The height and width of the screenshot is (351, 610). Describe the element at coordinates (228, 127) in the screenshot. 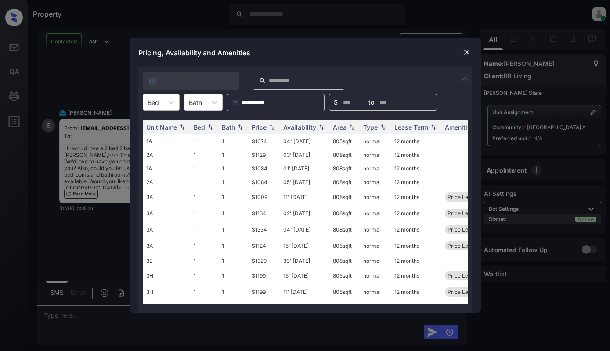

I see `div: Bath` at that location.